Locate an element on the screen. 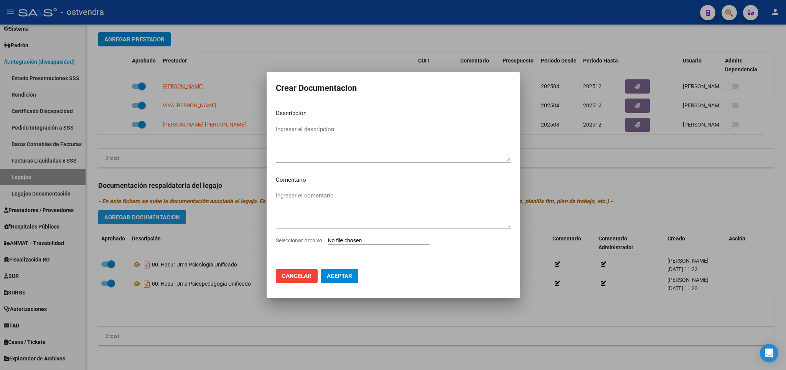  span: Seleccionar Archivo is located at coordinates (299, 241).